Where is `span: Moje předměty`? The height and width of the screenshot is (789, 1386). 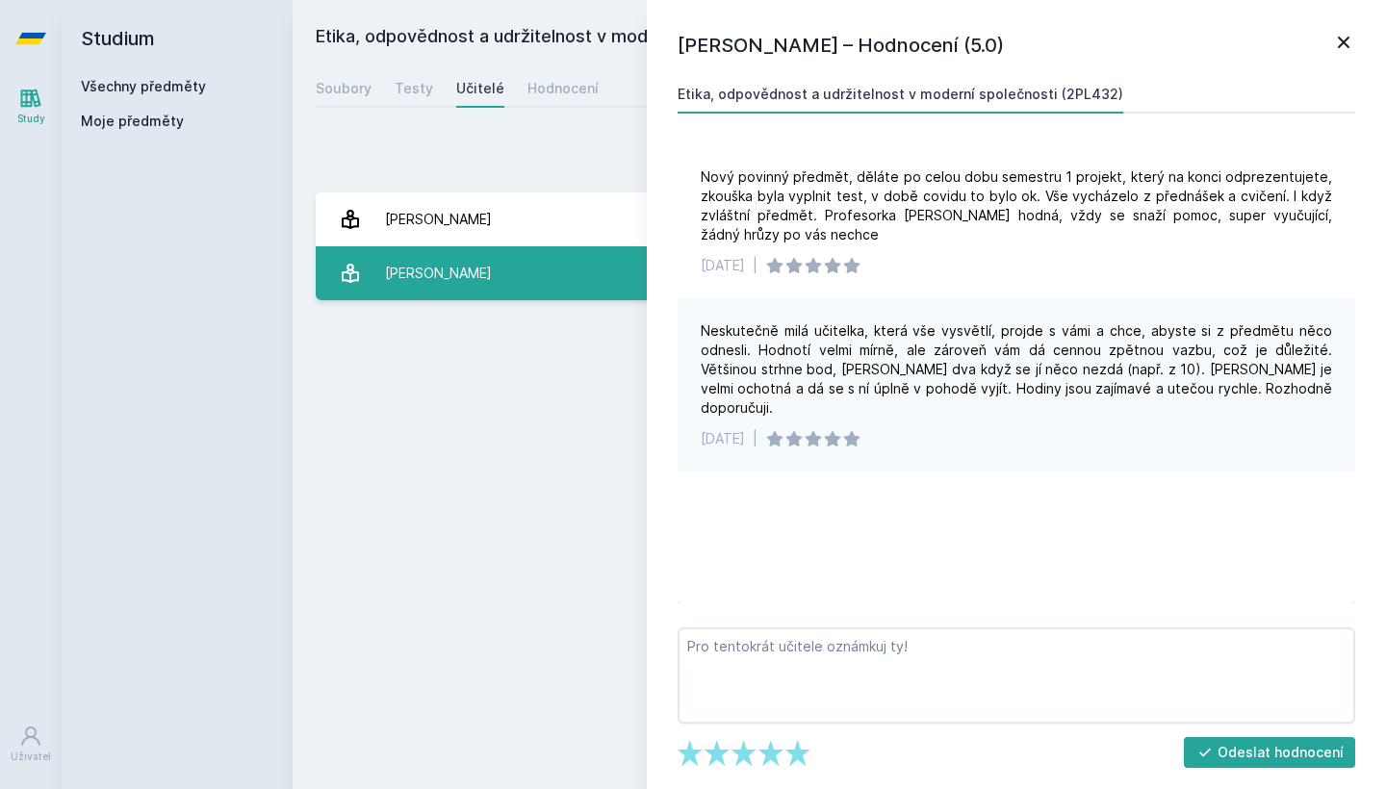 span: Moje předměty is located at coordinates (132, 121).